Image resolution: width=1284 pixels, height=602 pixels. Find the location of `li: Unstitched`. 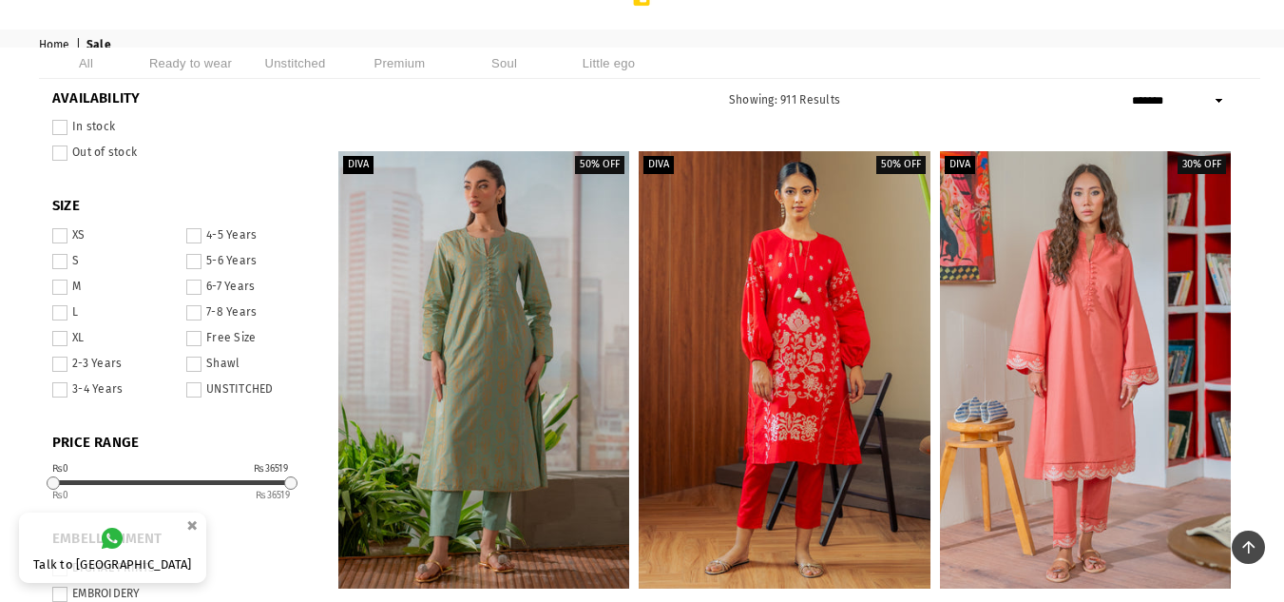

li: Unstitched is located at coordinates (296, 63).